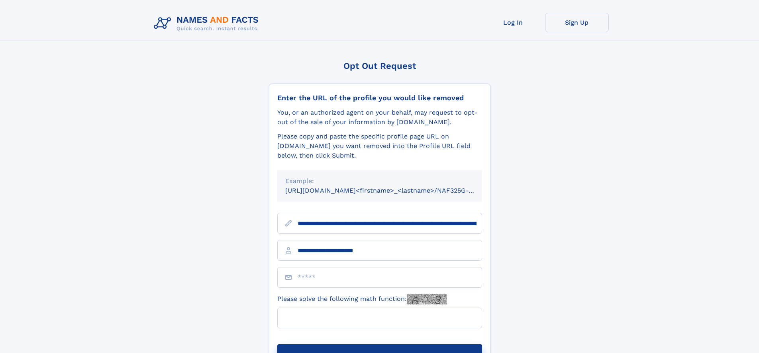 This screenshot has width=759, height=353. I want to click on div: You, or an authorized agent on your behalf, may request to opt-out of the sale of your informatio..., so click(380, 117).